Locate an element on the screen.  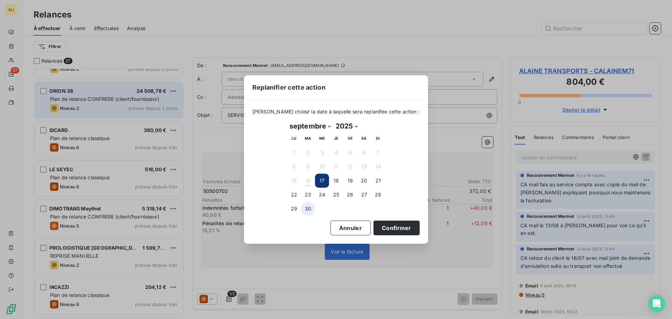
button: 22 is located at coordinates (294, 194).